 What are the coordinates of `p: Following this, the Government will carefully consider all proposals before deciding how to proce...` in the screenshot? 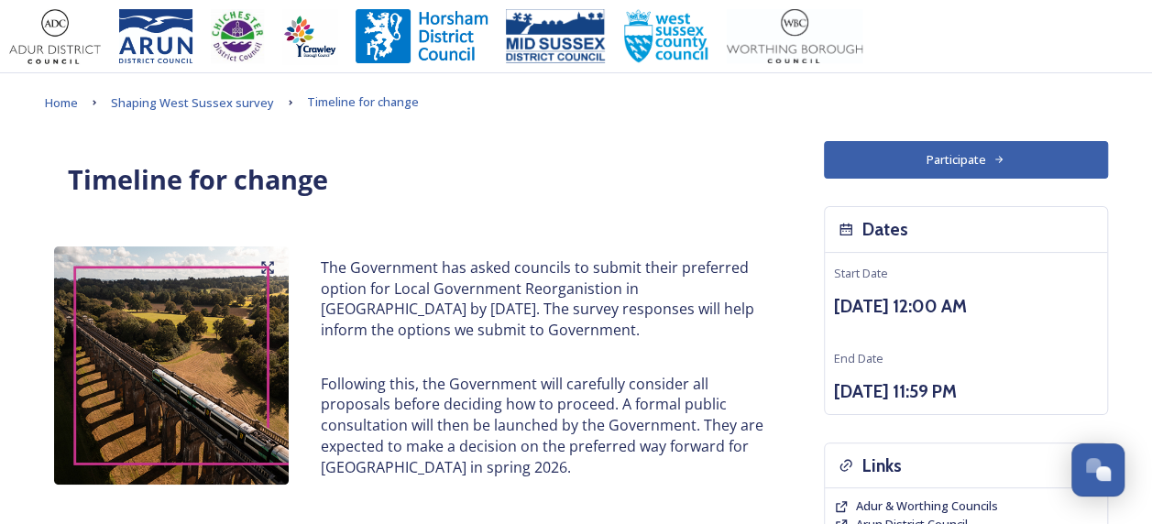 It's located at (542, 426).